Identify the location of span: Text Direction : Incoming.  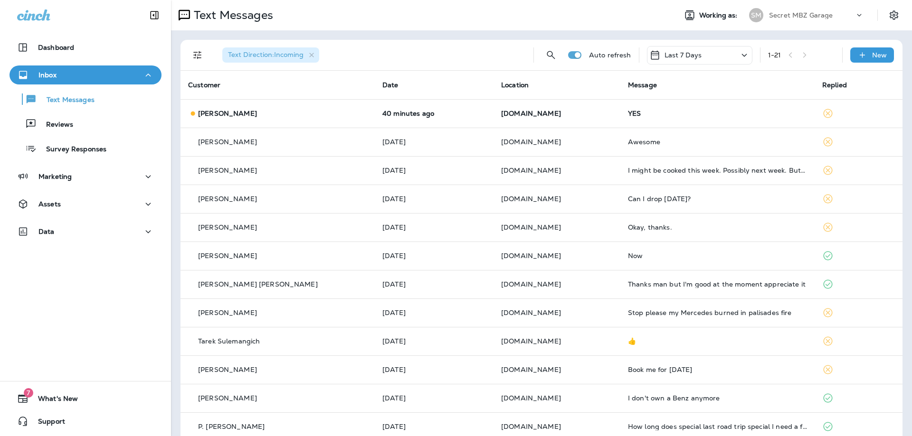
(265, 55).